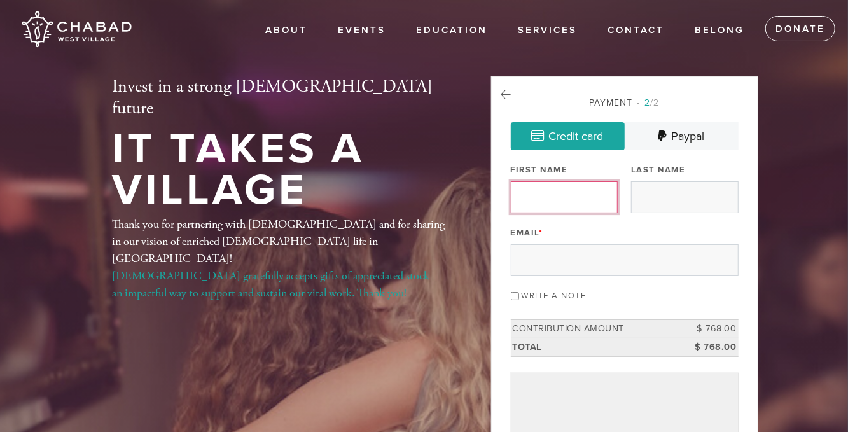  Describe the element at coordinates (547, 31) in the screenshot. I see `a: Services` at that location.